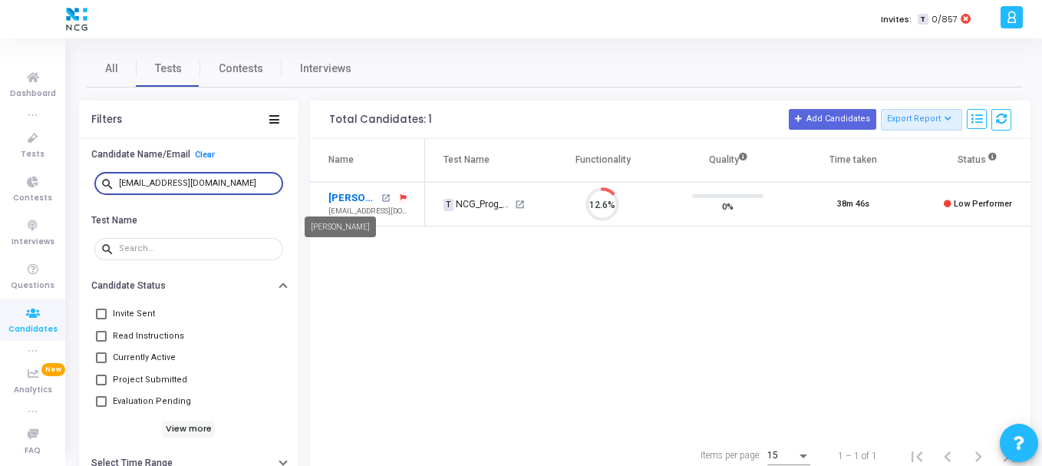 The width and height of the screenshot is (1042, 466). I want to click on th: Functionality, so click(602, 160).